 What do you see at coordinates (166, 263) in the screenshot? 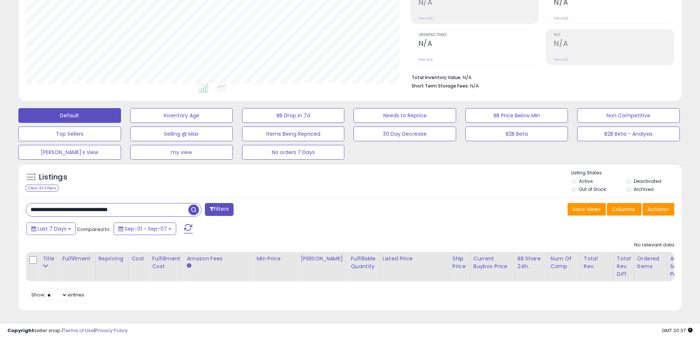
I see `div: Fulfillment Cost` at bounding box center [166, 263].